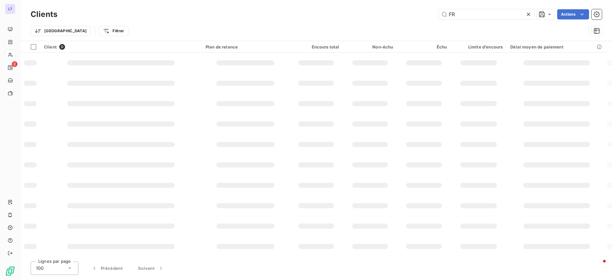 Image resolution: width=612 pixels, height=280 pixels. I want to click on div: Échu, so click(424, 47).